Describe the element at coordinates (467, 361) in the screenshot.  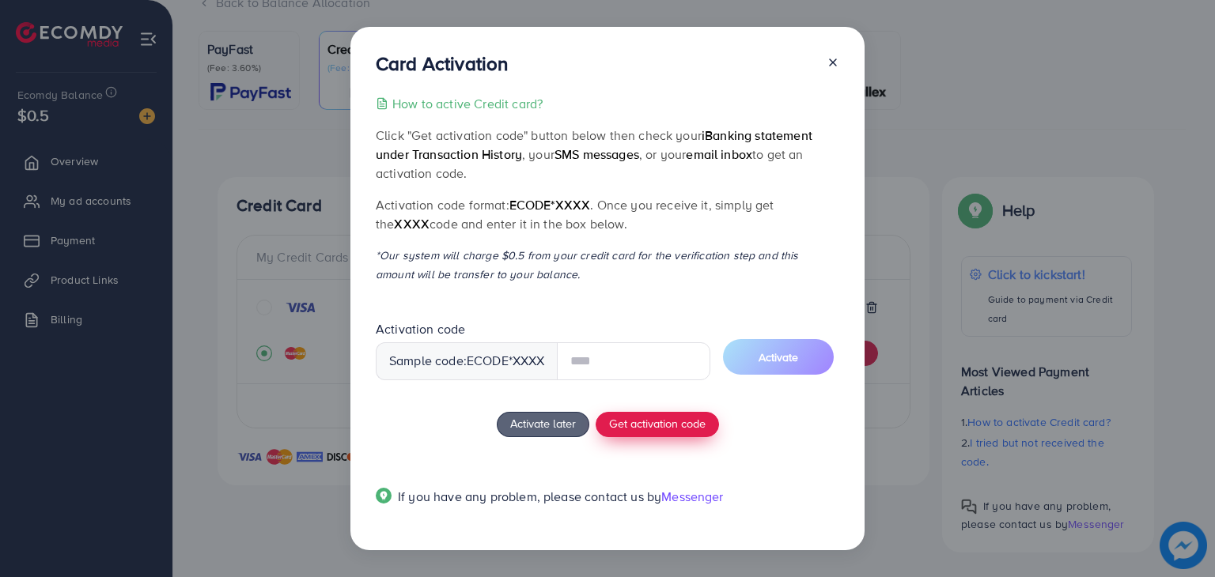
I see `div: Sample code: *XXXX` at that location.